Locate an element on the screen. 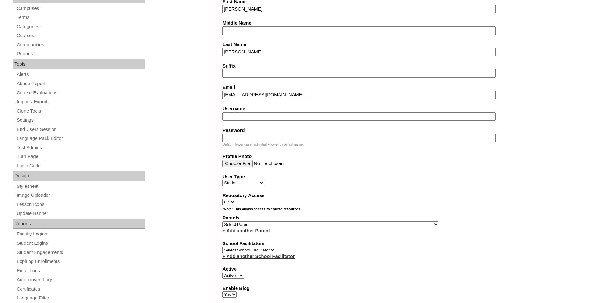 The image size is (599, 303). a: Communities is located at coordinates (80, 45).